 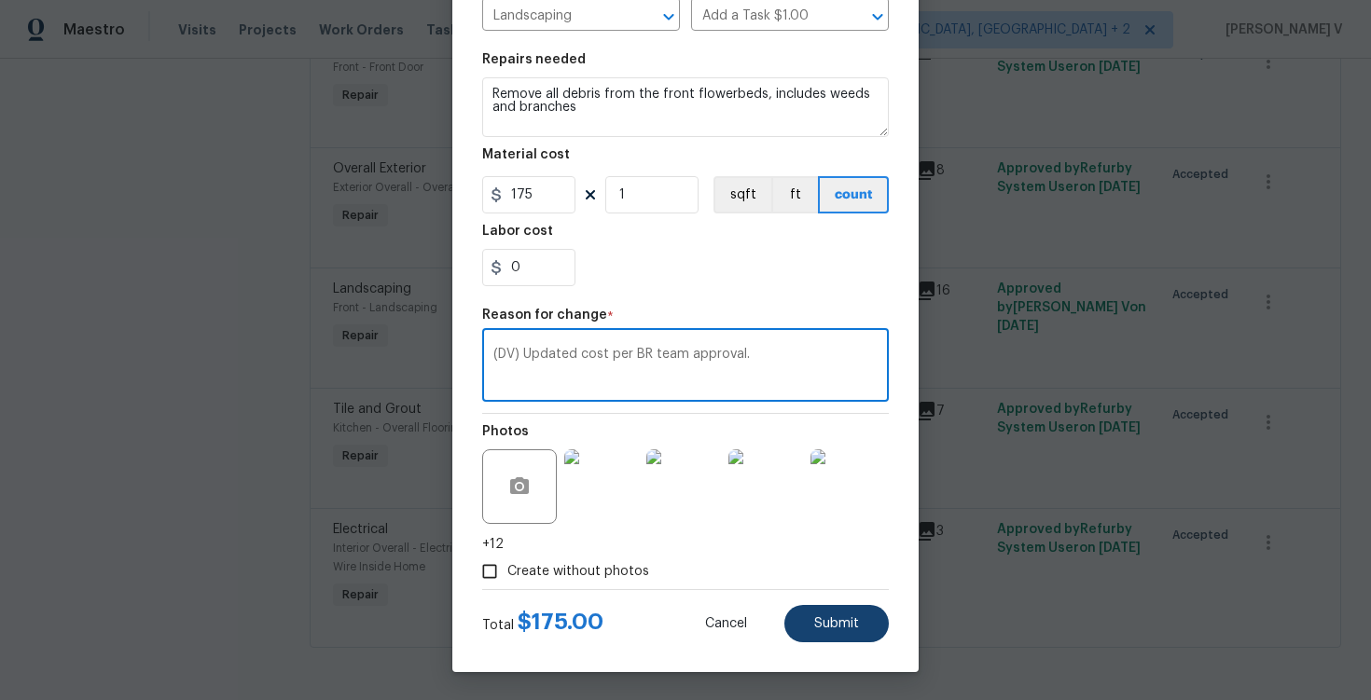 I want to click on button: Cancel, so click(x=726, y=624).